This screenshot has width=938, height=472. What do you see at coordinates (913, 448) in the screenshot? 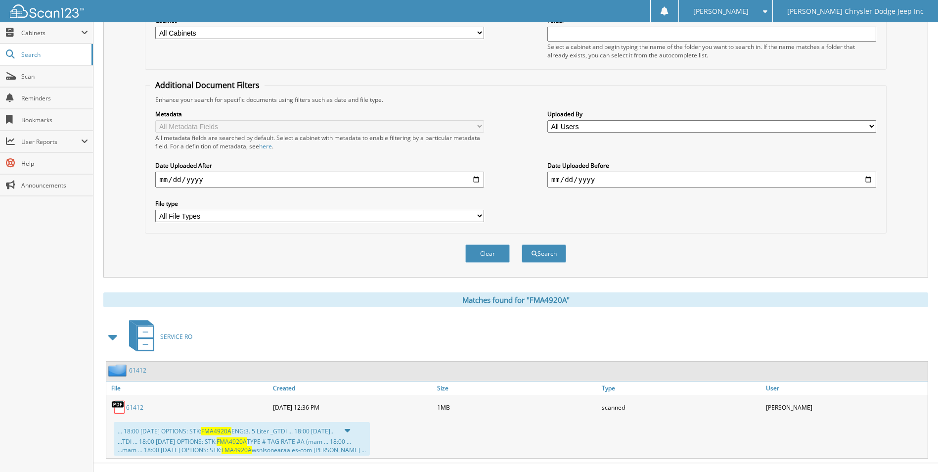
I see `div: Chat Widget` at bounding box center [913, 448].